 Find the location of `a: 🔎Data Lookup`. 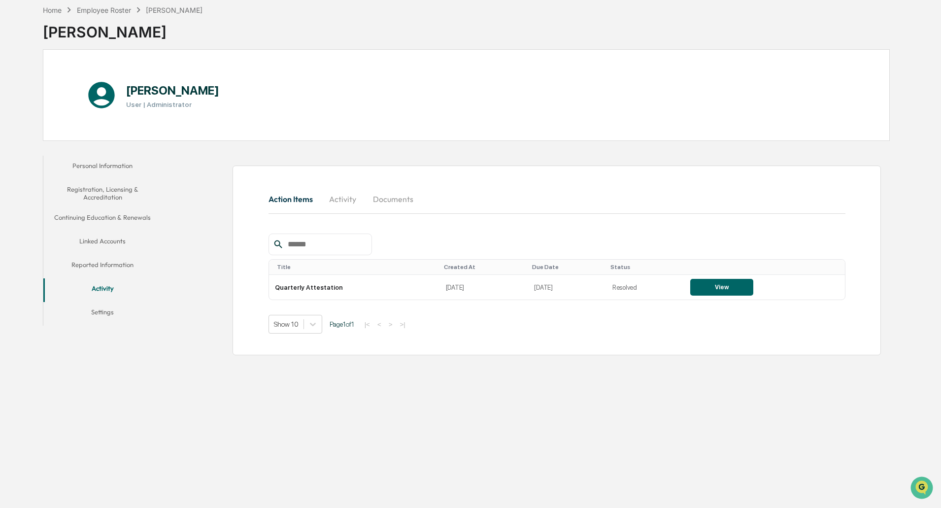

a: 🔎Data Lookup is located at coordinates (36, 148).